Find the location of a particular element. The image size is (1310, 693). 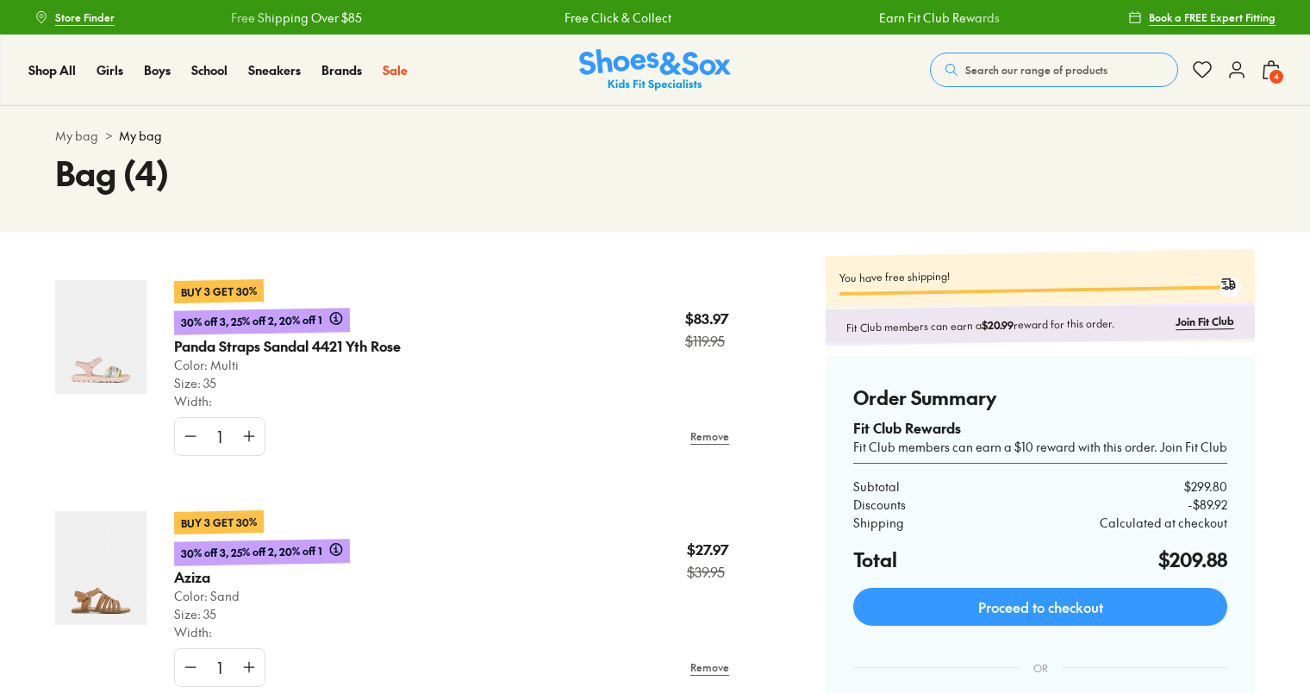

p: Aziza is located at coordinates (262, 577).